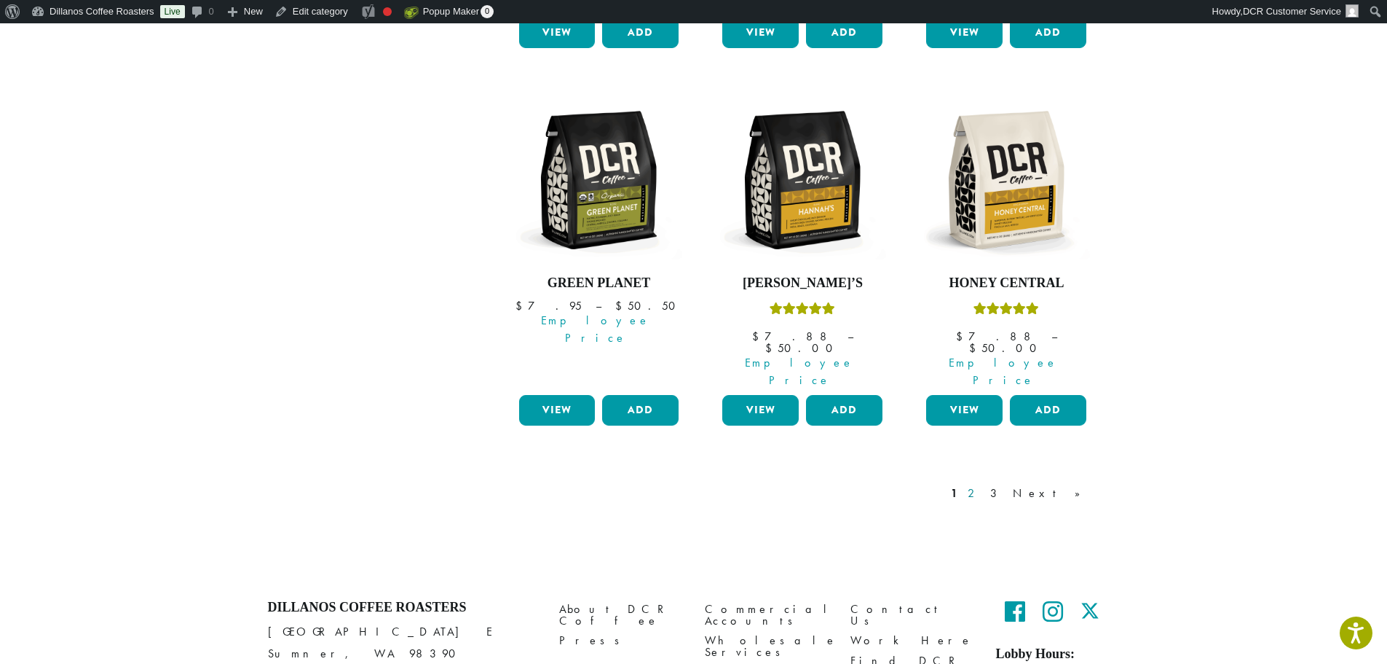  What do you see at coordinates (913, 640) in the screenshot?
I see `a: Work Here` at bounding box center [913, 640].